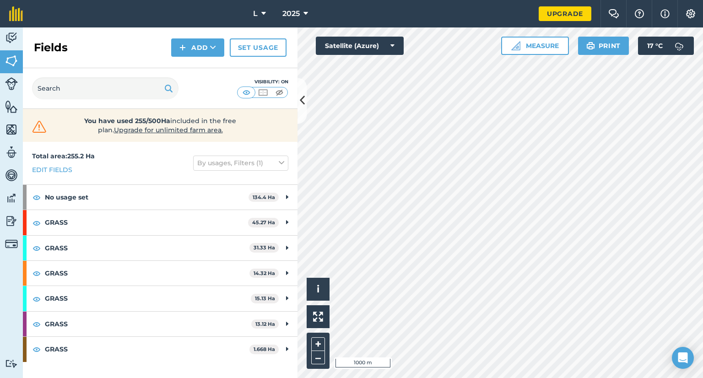  Describe the element at coordinates (39, 127) in the screenshot. I see `img: svg+xml;base64,PHN2ZyB4bWxucz0iaHR0cDovL3d3dy53My5vcmcvMjAwMC9zdmciIHdpZHRoPSIzMiIgaGVpZ2h0PSIzMC...` at that location.